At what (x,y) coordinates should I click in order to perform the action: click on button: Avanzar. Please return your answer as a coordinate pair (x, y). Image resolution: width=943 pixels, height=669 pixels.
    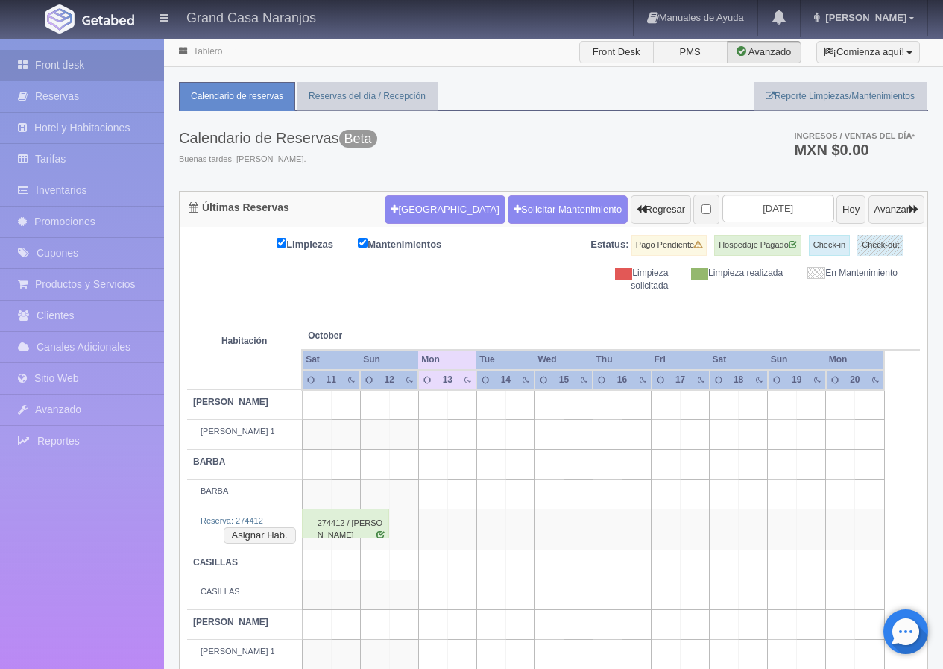
    Looking at the image, I should click on (896, 209).